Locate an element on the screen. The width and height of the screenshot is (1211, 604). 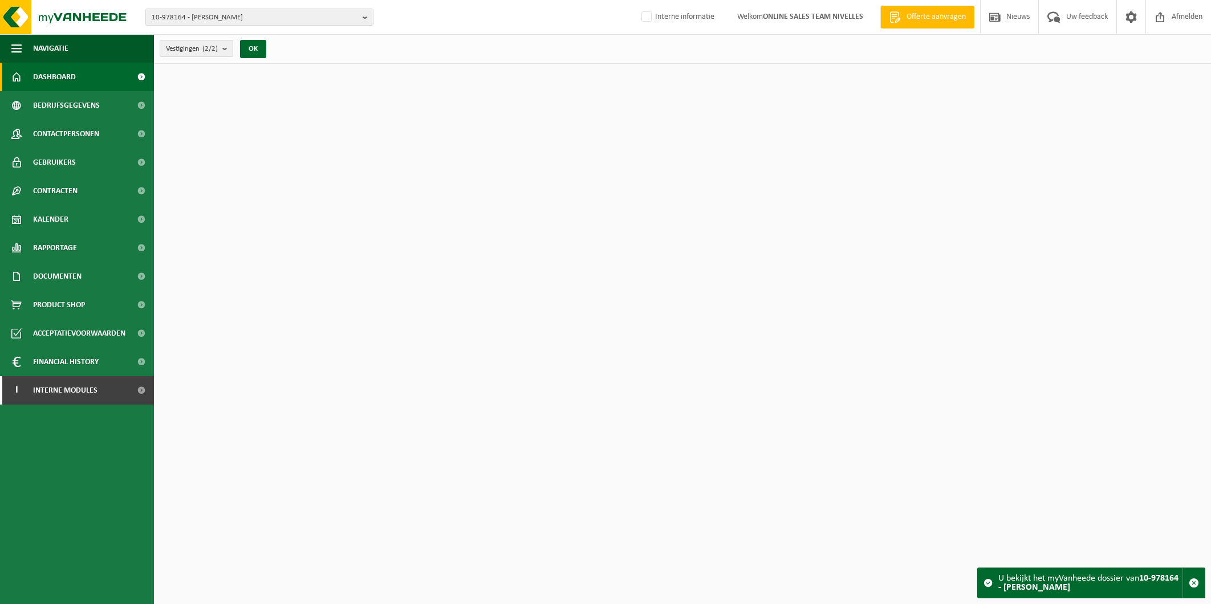
span: Documenten is located at coordinates (57, 276).